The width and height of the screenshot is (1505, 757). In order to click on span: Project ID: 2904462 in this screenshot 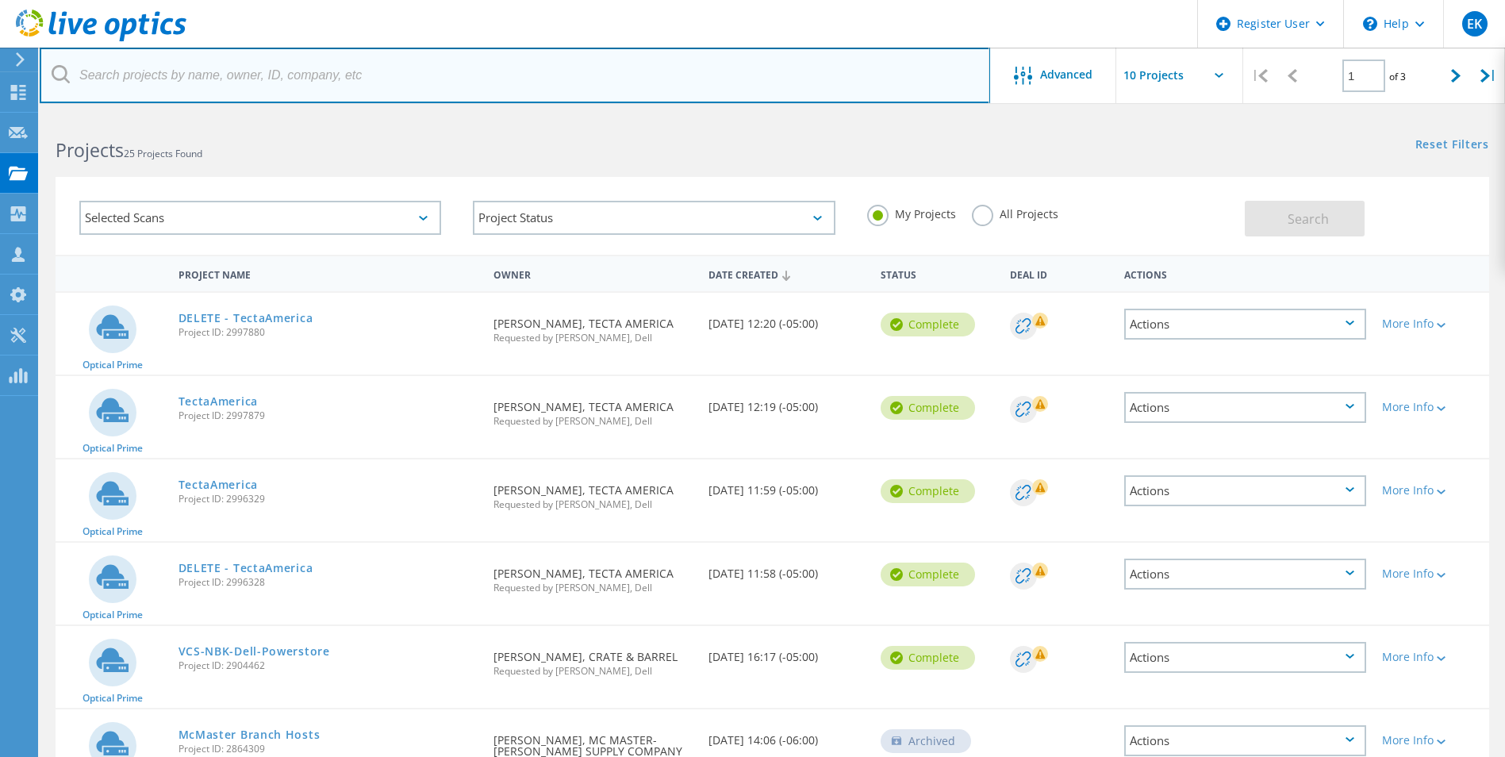, I will do `click(329, 666)`.